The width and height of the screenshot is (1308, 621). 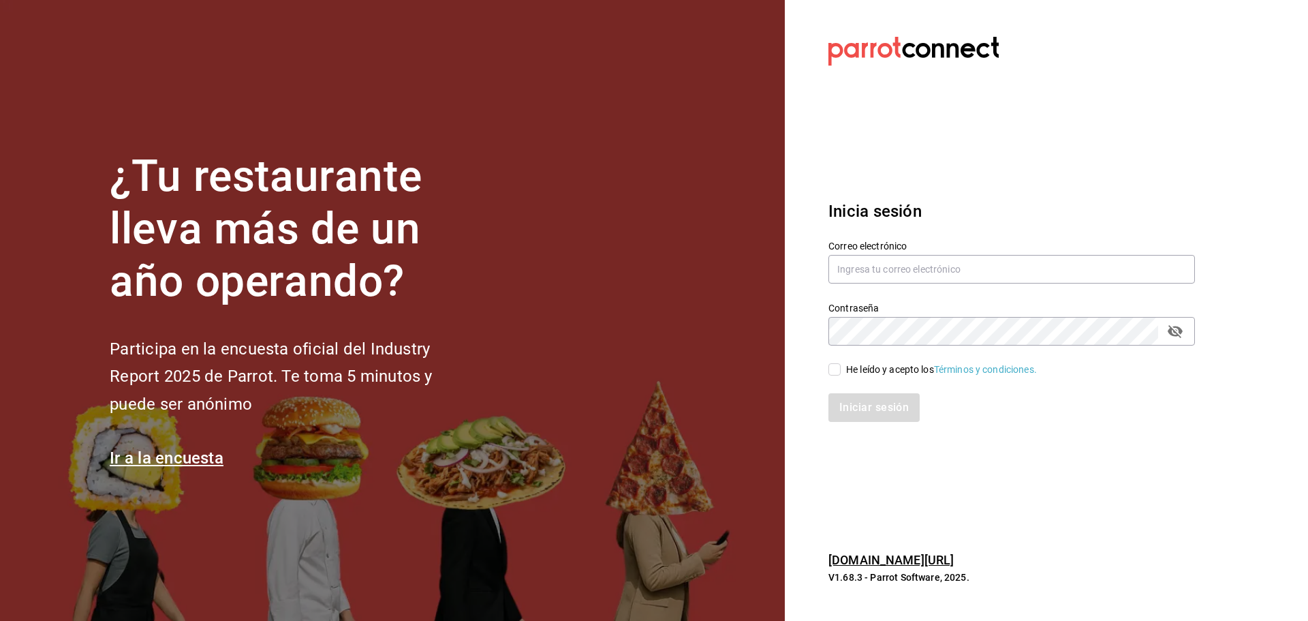 I want to click on a: Términos y condiciones., so click(x=985, y=369).